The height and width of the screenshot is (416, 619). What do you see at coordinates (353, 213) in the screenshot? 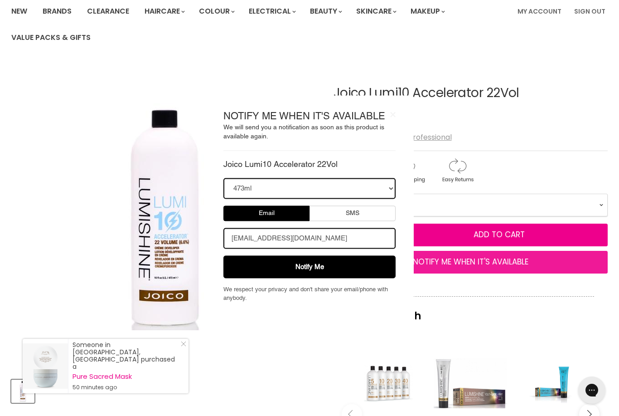
I see `button: SMS` at bounding box center [353, 213].